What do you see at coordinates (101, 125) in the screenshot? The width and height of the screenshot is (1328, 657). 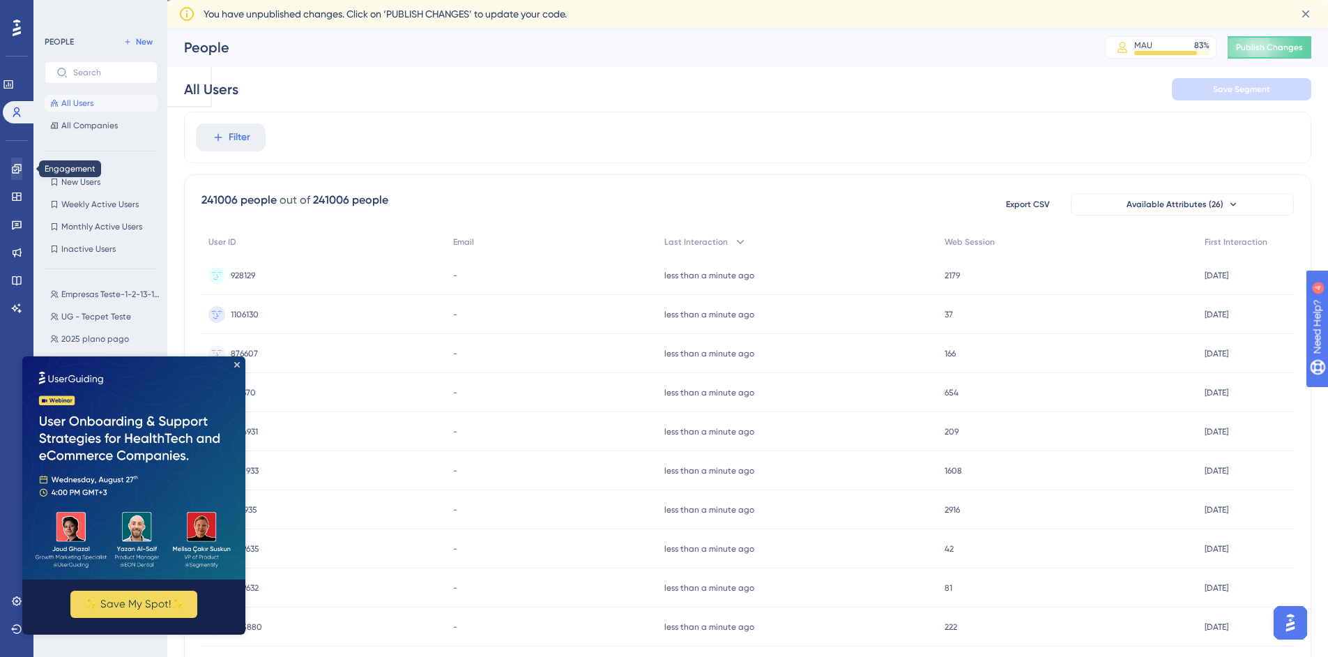 I see `button: All Companies` at bounding box center [101, 125].